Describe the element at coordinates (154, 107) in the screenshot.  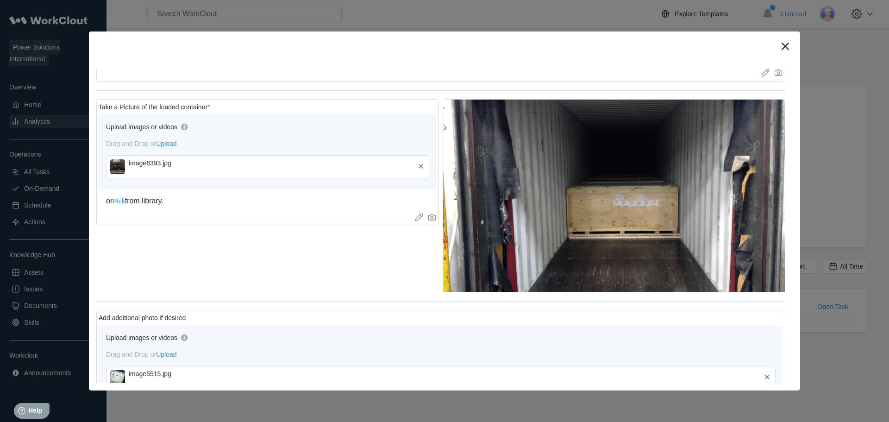
I see `div: Take a Picture of the loaded container` at that location.